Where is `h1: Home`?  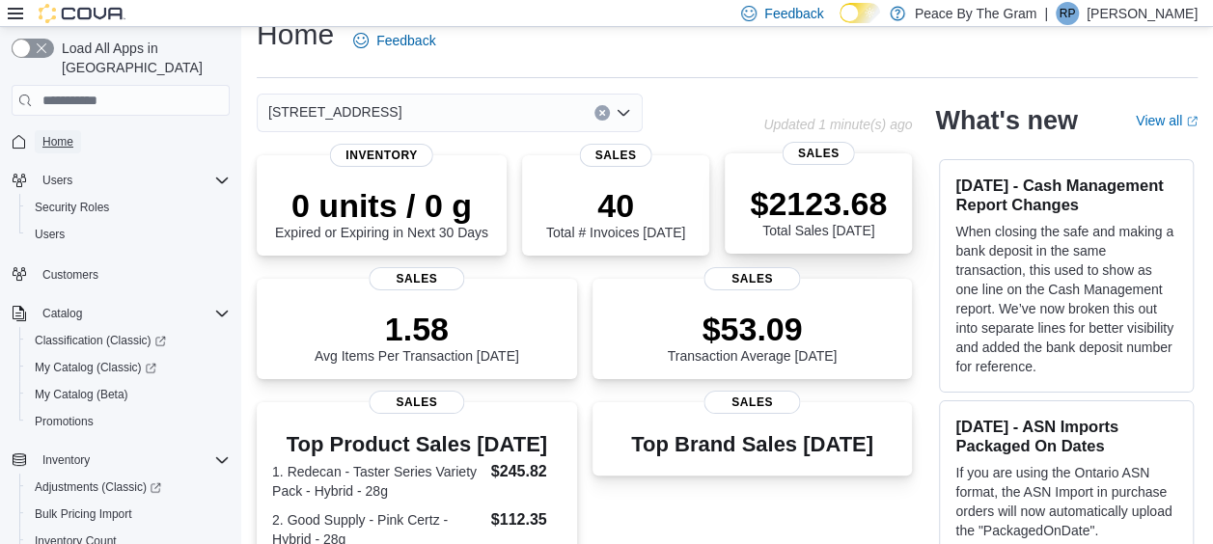
h1: Home is located at coordinates (295, 35).